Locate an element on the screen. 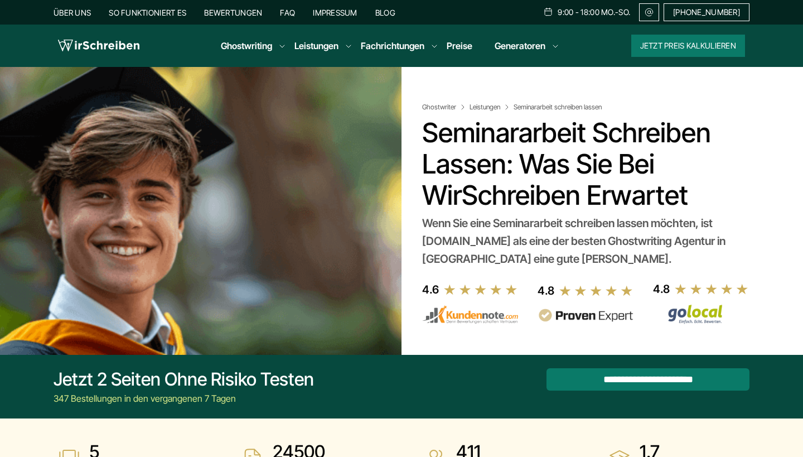 The width and height of the screenshot is (803, 457). a: Fachrichtungen is located at coordinates (392, 46).